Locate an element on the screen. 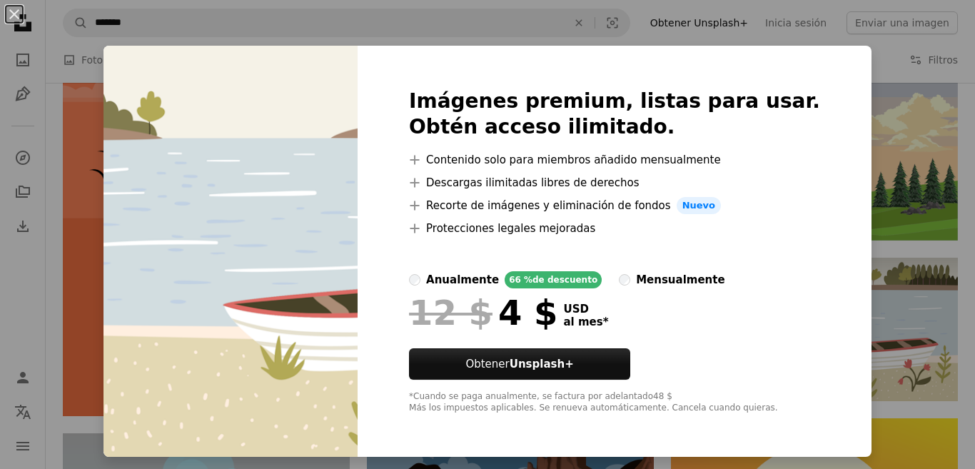  span: 12 $ is located at coordinates (451, 313).